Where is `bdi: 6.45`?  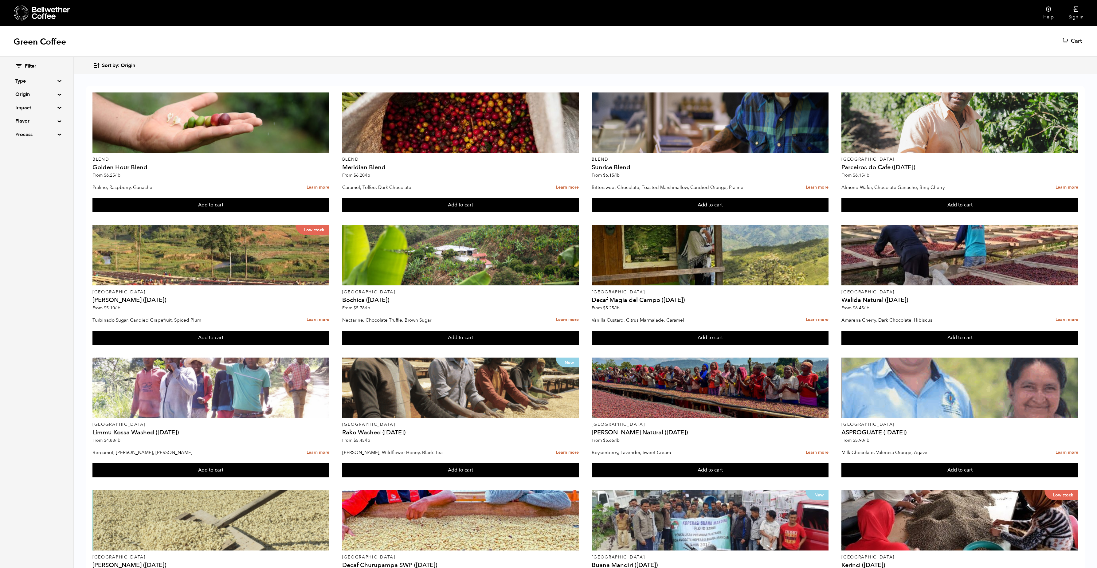 bdi: 6.45 is located at coordinates (861, 308).